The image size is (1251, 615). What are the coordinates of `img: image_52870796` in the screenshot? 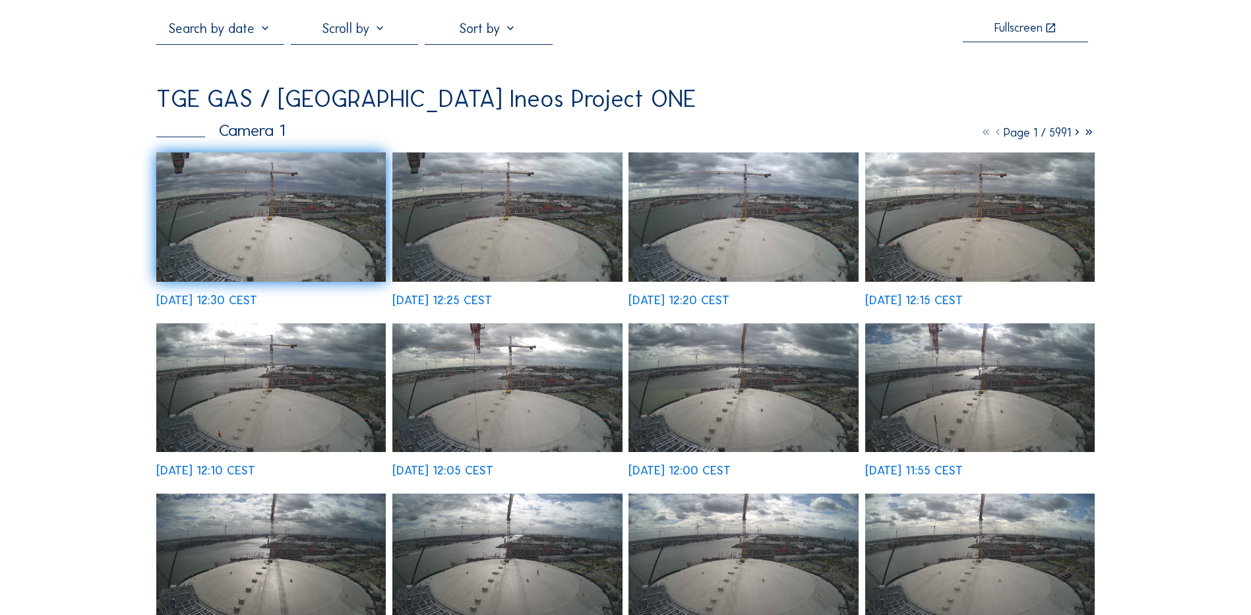 It's located at (980, 388).